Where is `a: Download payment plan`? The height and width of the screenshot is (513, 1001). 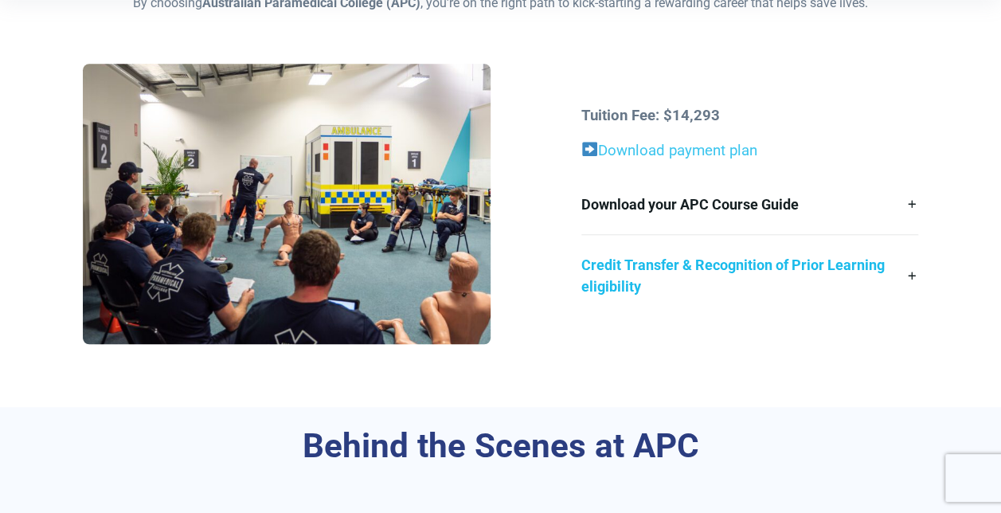 a: Download payment plan is located at coordinates (678, 151).